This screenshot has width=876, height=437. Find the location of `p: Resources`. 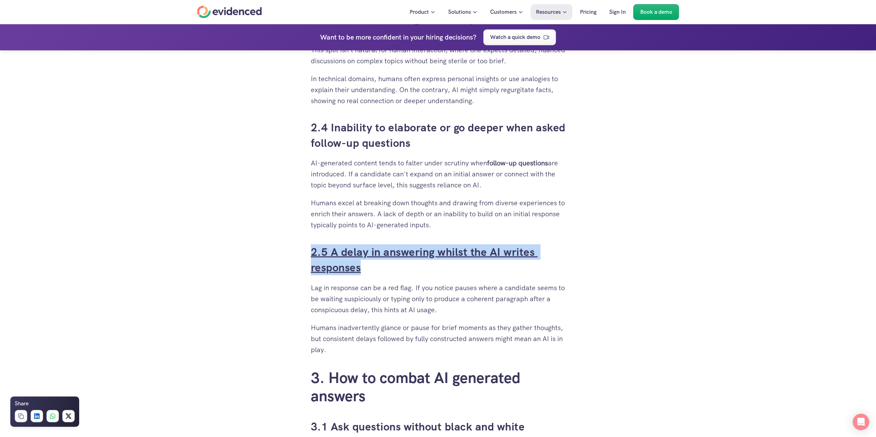

p: Resources is located at coordinates (548, 12).